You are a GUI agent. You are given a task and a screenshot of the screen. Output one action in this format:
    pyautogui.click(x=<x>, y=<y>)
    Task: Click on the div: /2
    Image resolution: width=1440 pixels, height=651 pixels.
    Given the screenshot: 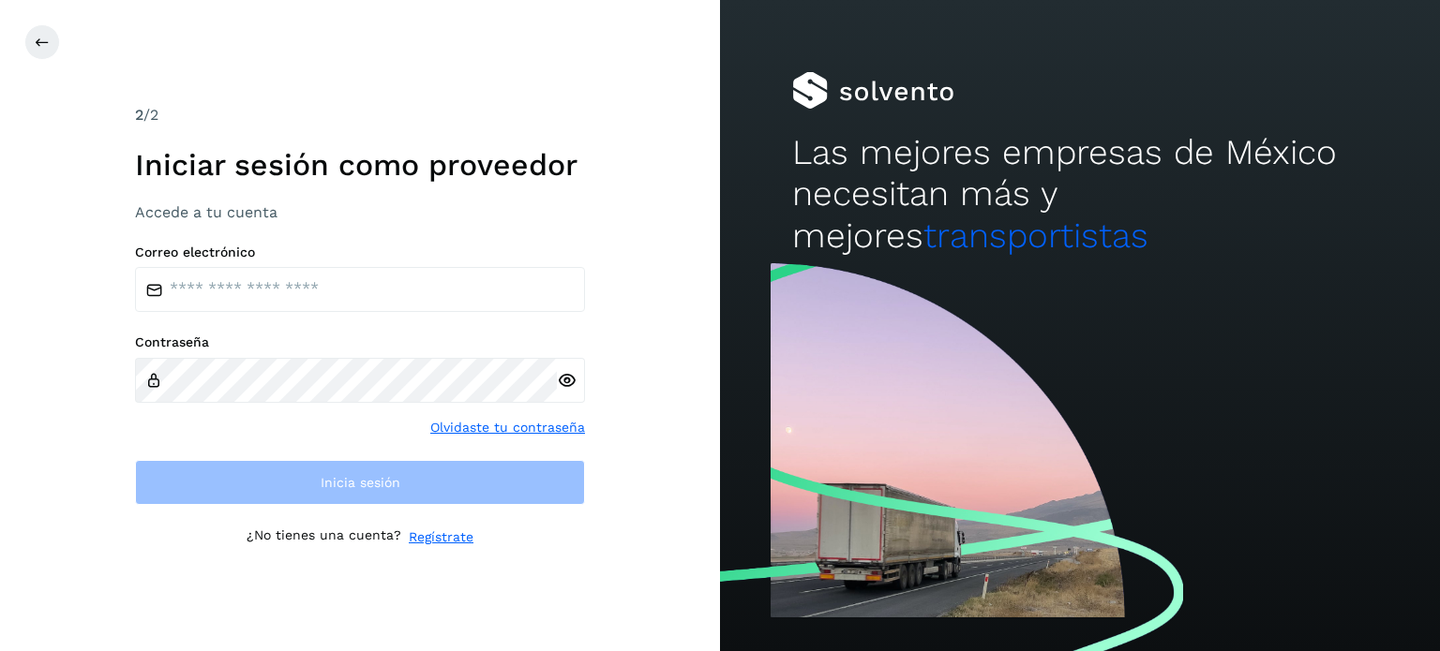 What is the action you would take?
    pyautogui.click(x=360, y=115)
    